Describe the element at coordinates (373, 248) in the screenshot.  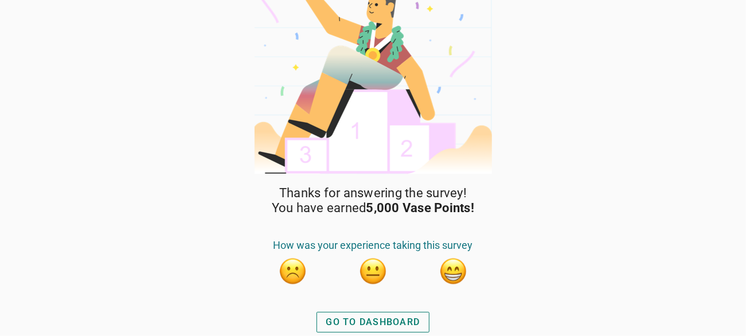
I see `div: How was your experience taking this survey` at that location.